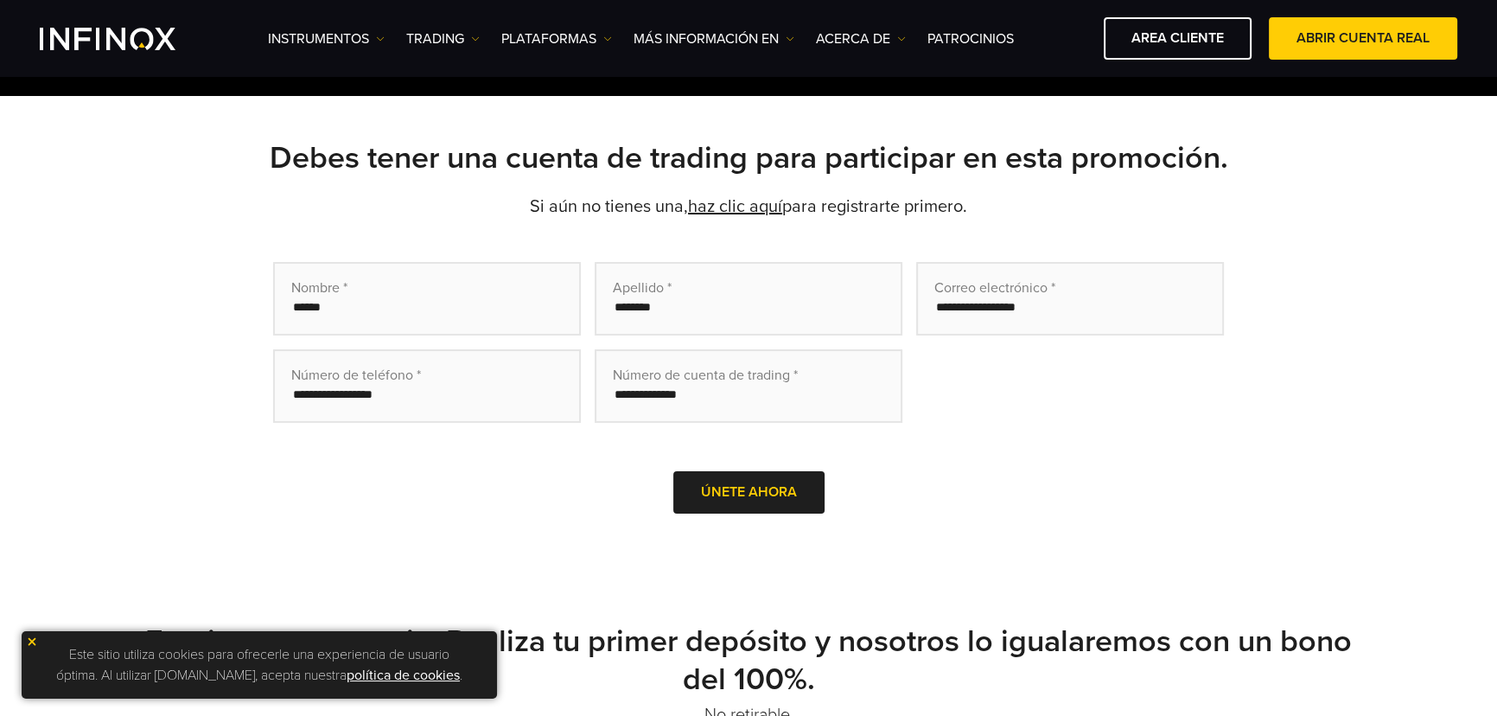  What do you see at coordinates (1177, 38) in the screenshot?
I see `a: AREA CLIENTE` at bounding box center [1177, 38].